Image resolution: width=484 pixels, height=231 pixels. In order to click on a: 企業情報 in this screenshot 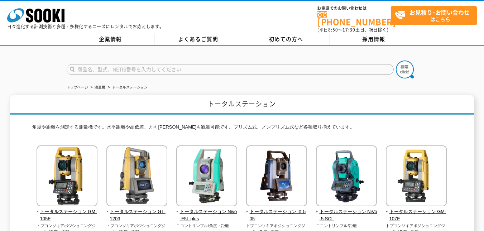, I will do `click(110, 39)`.